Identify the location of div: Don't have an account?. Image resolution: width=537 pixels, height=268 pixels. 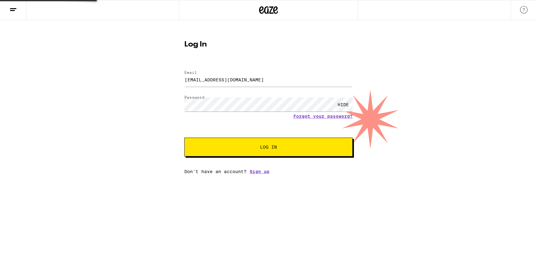
(268, 171).